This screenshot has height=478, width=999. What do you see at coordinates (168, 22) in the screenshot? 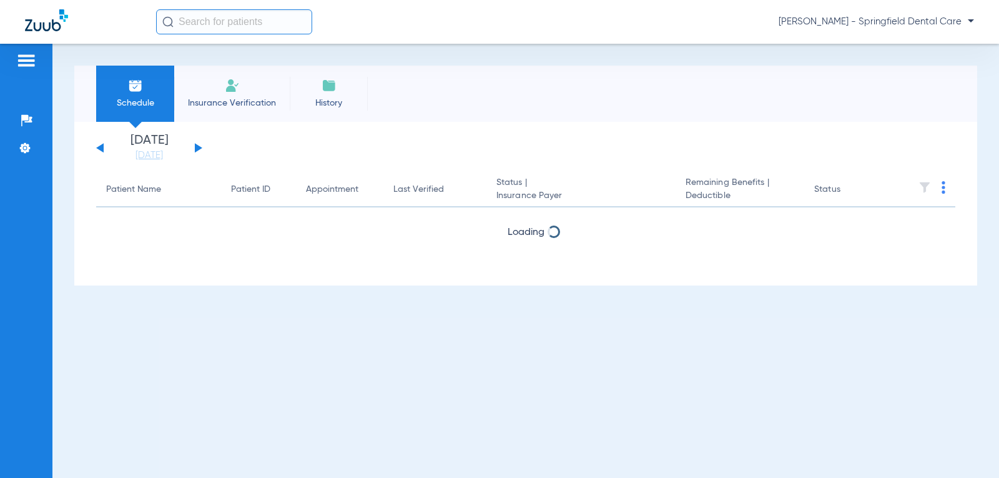
I see `img: Search Icon` at bounding box center [168, 22].